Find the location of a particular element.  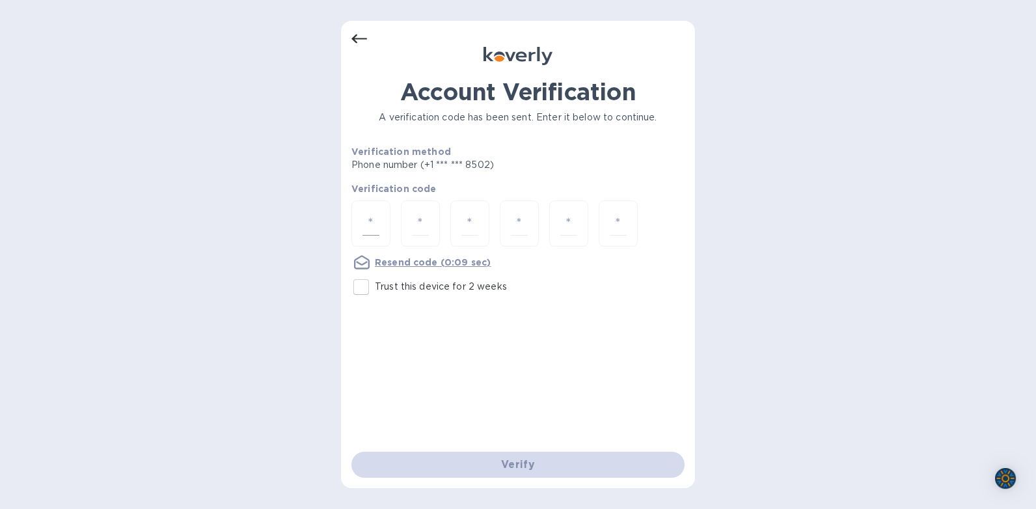

p: Verification code is located at coordinates (518, 189).